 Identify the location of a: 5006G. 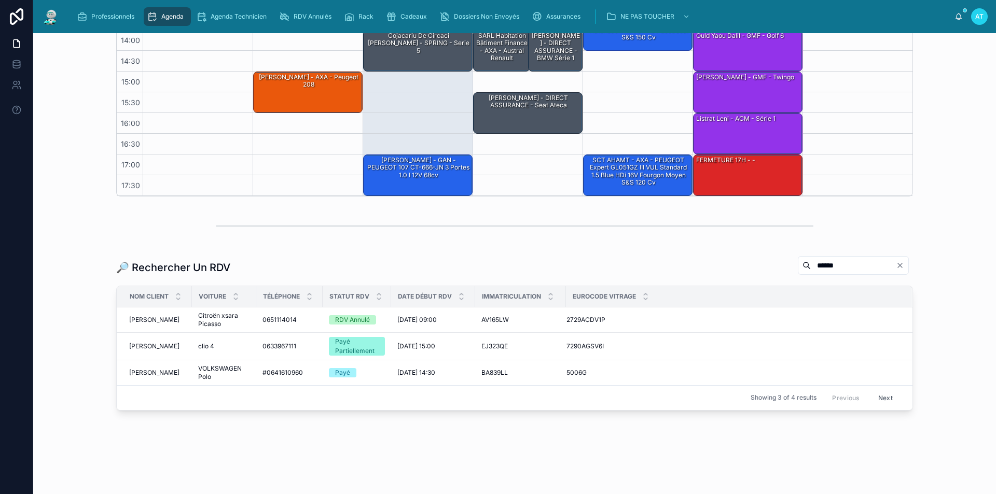
(732, 373).